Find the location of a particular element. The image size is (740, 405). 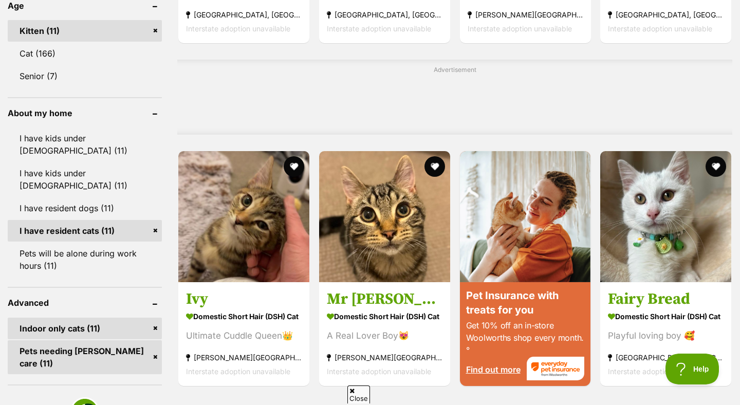

img: Fairy Bread - Domestic Short Hair (DSH) Cat is located at coordinates (666, 216).